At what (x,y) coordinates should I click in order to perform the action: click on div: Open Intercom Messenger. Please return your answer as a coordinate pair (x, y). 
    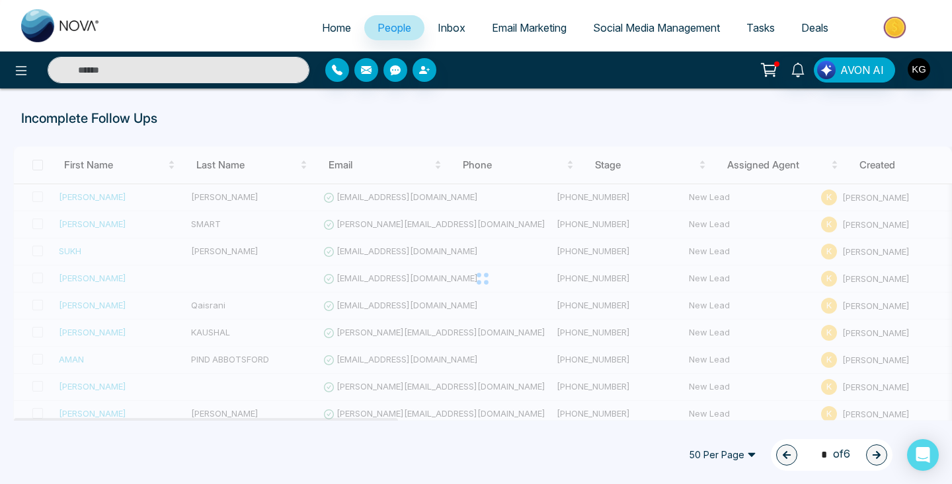
    Looking at the image, I should click on (923, 455).